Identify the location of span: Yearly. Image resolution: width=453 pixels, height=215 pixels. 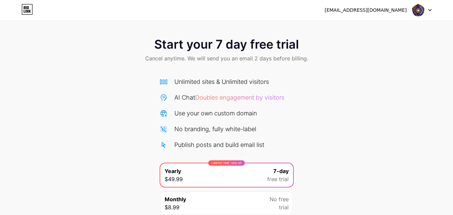
(173, 171).